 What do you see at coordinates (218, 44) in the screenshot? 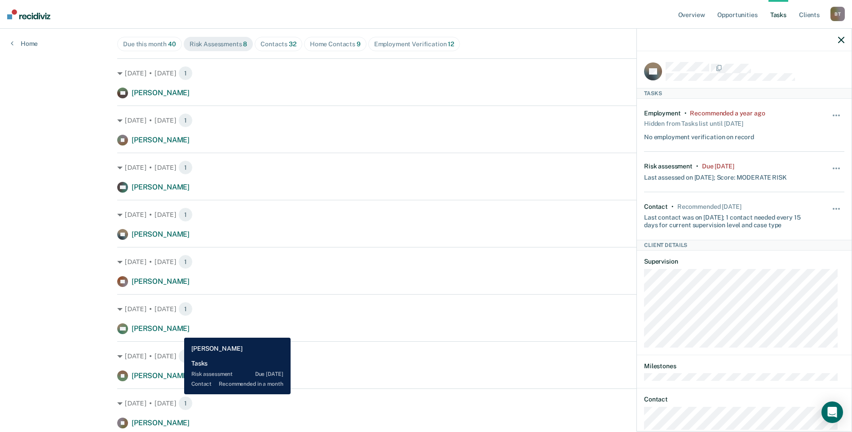
I see `div: Risk Assessments` at bounding box center [218, 44].